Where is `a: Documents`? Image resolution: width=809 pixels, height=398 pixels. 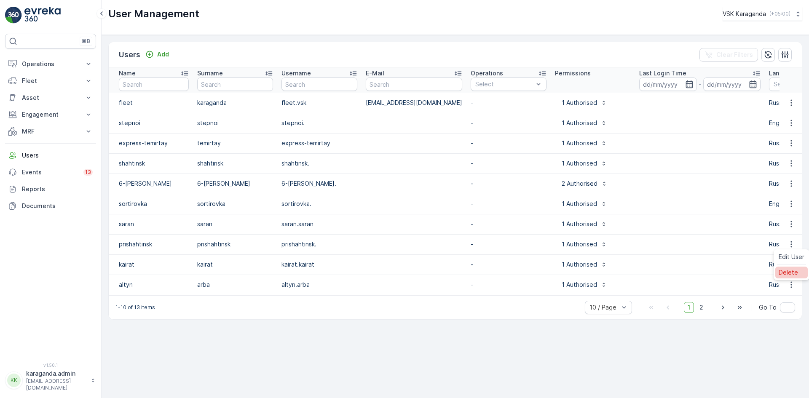
a: Documents is located at coordinates (51, 206).